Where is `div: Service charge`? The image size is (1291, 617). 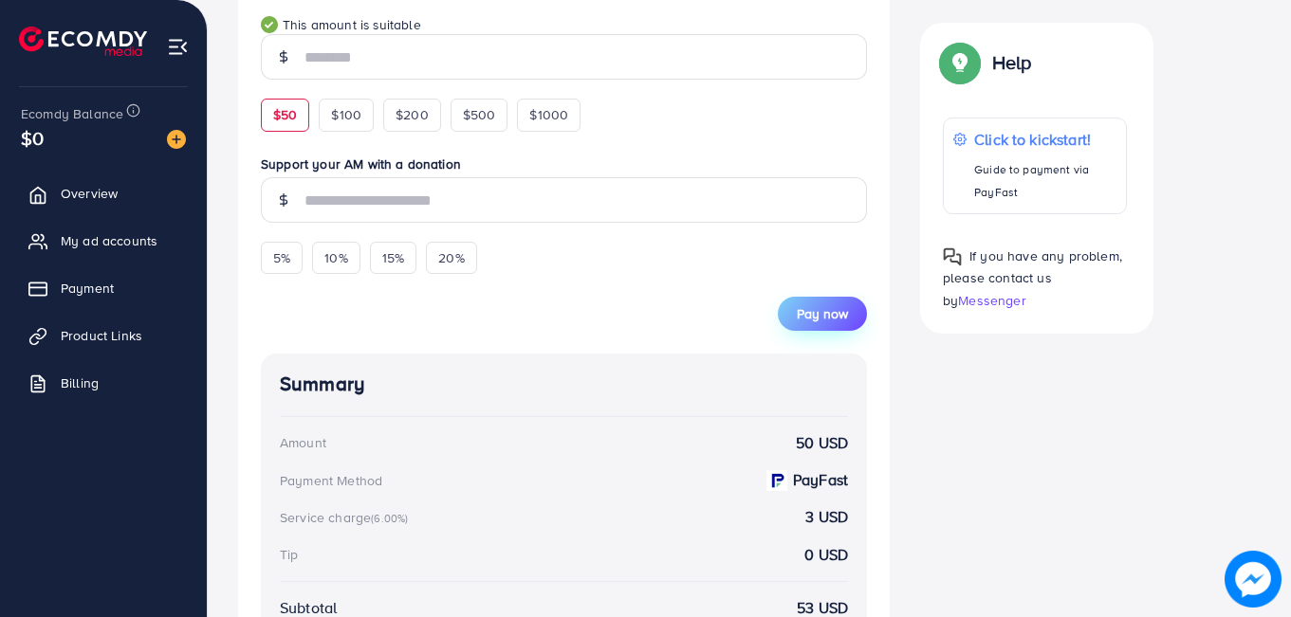 div: Service charge is located at coordinates (346, 518).